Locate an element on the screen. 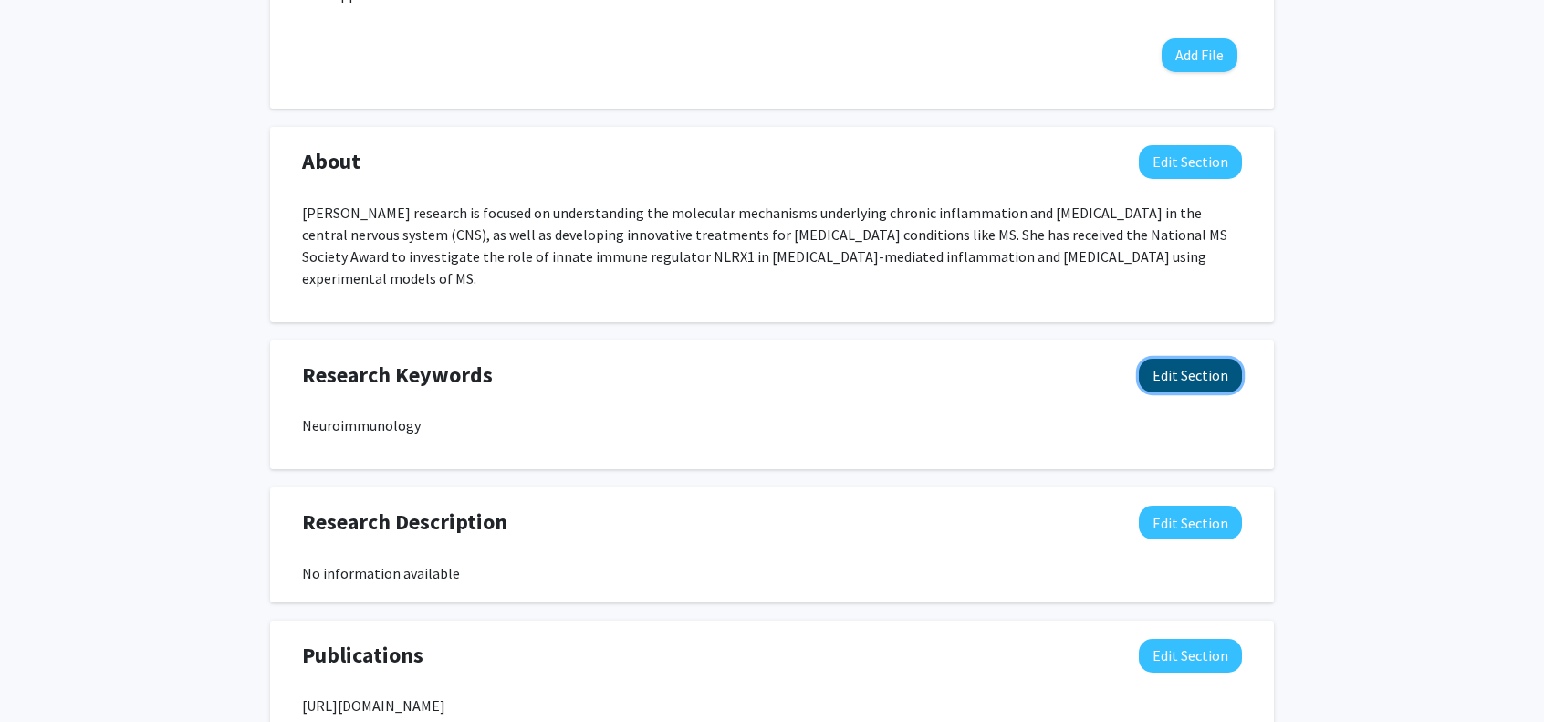 The width and height of the screenshot is (1544, 722). p: Neuroimmunology is located at coordinates (772, 425).